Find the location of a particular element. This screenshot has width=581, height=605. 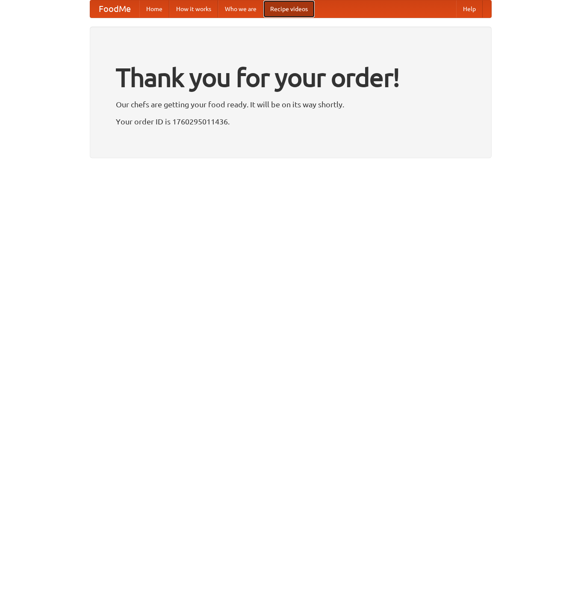

a: FoodMe is located at coordinates (115, 9).